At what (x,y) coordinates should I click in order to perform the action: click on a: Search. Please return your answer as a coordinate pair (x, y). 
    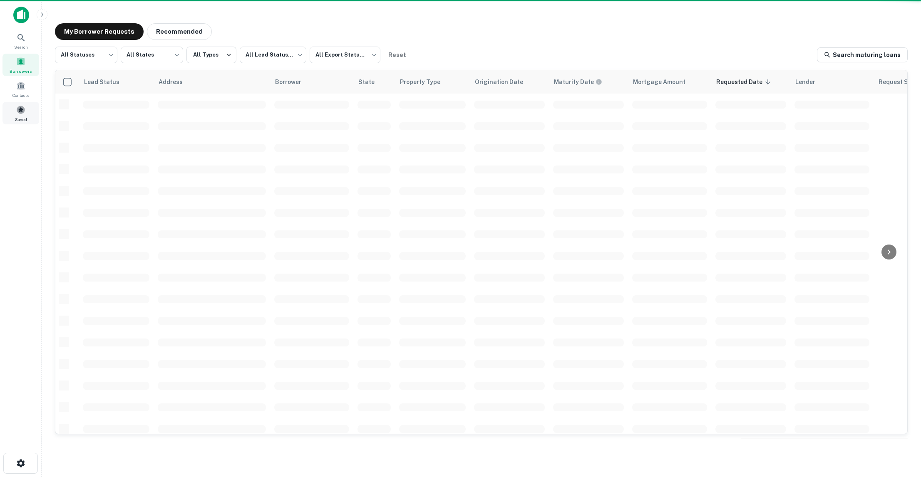
    Looking at the image, I should click on (21, 41).